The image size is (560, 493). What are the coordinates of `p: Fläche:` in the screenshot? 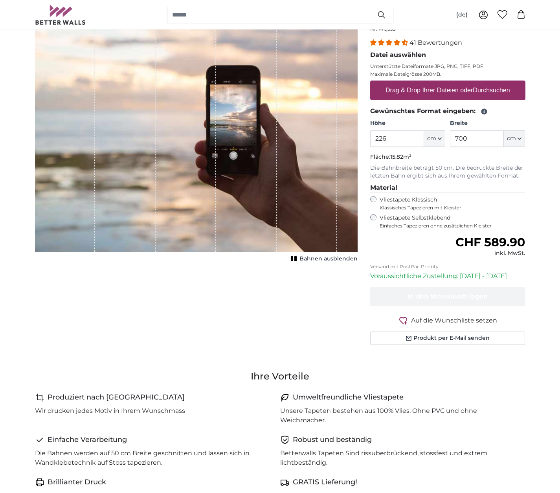 It's located at (447, 157).